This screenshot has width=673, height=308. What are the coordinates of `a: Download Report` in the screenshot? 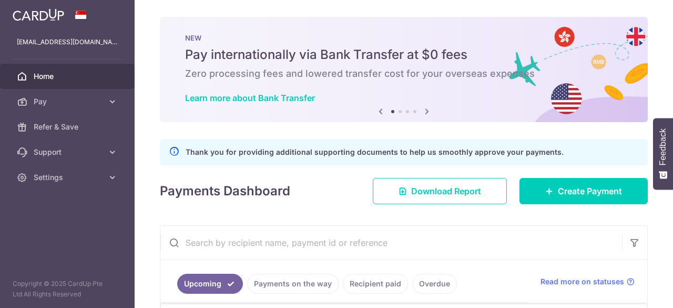 It's located at (440, 191).